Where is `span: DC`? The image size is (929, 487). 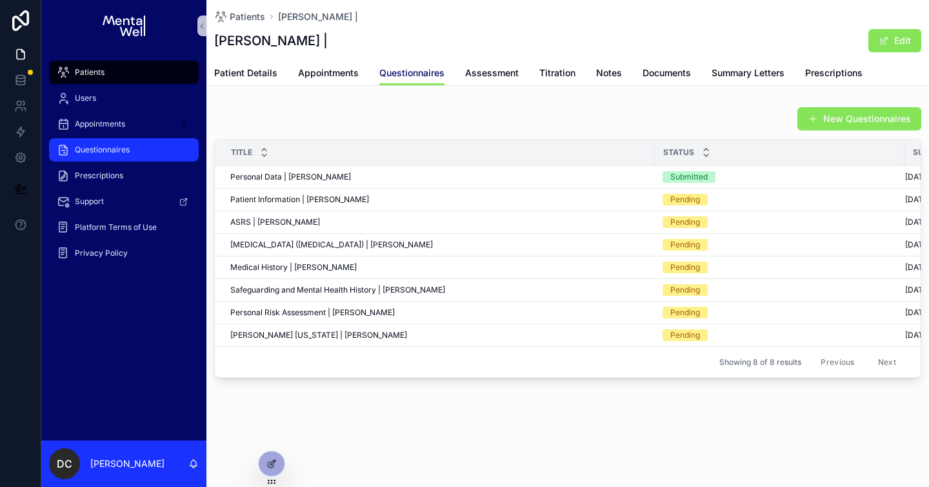
span: DC is located at coordinates (65, 463).